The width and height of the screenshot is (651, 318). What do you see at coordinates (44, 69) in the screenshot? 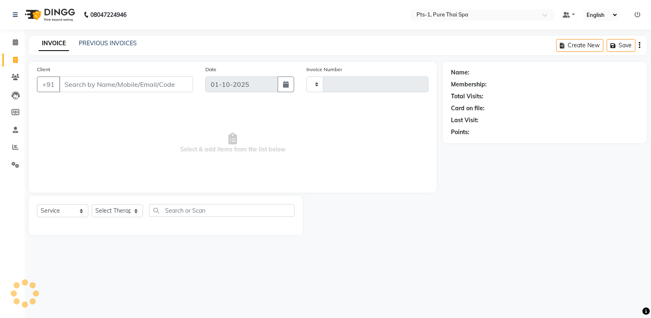
I see `label: Client` at bounding box center [44, 69].